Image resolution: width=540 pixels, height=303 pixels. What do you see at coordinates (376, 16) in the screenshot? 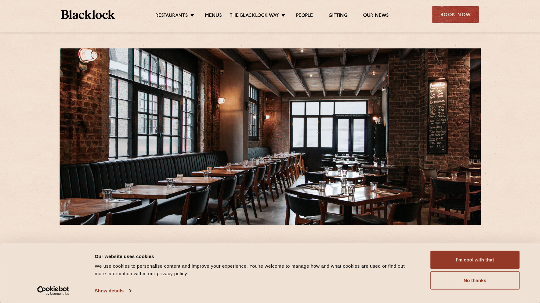
I see `a: Our News` at bounding box center [376, 16].